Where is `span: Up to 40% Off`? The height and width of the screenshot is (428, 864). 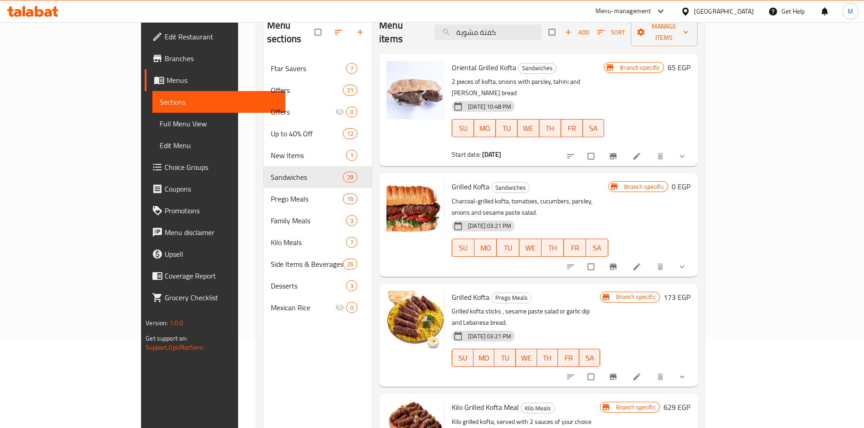 span: Up to 40% Off is located at coordinates (306, 134).